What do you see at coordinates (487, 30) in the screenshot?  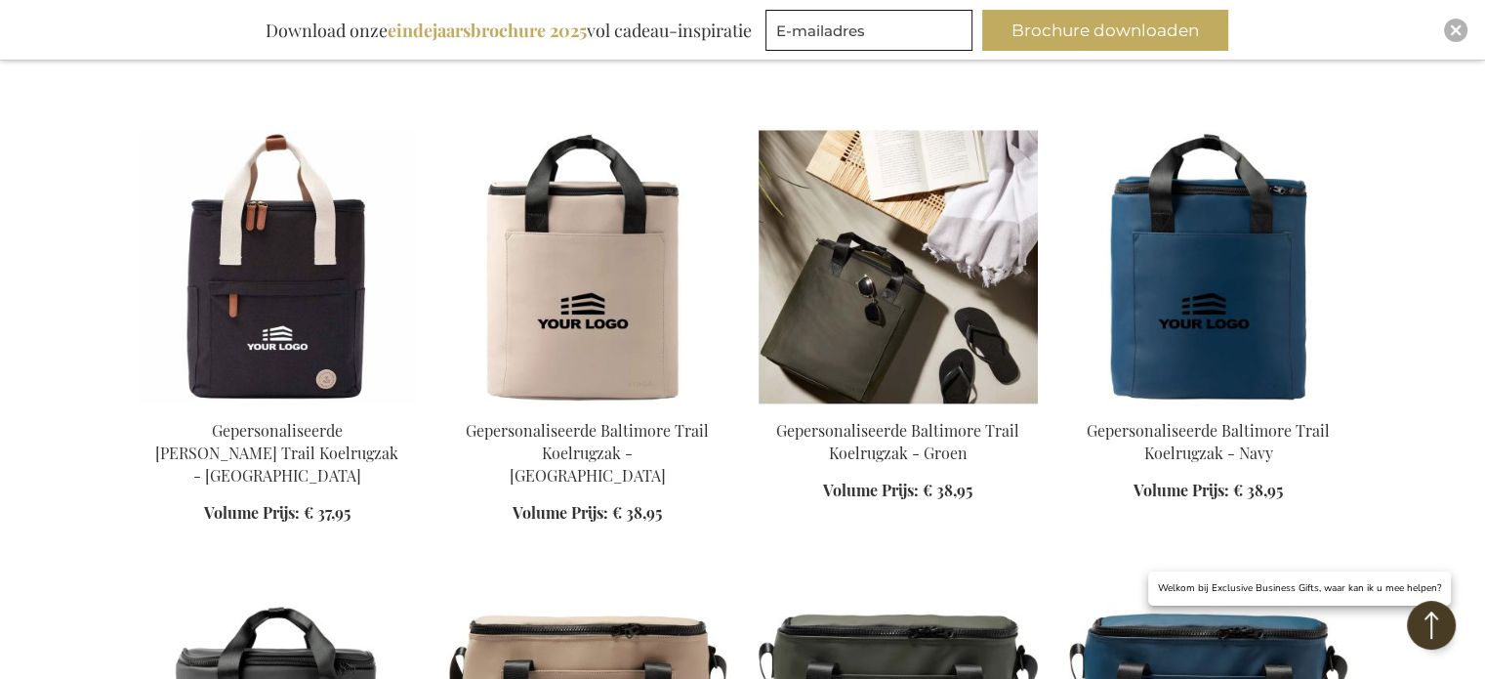 I see `b: eindejaarsbrochure 2025` at bounding box center [487, 30].